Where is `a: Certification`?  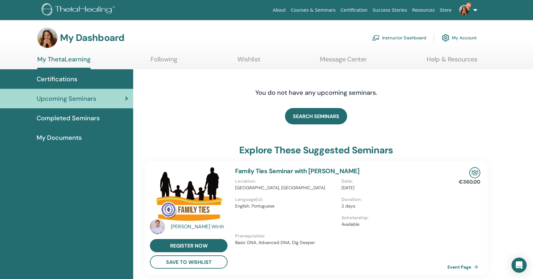
a: Certification is located at coordinates (354, 10).